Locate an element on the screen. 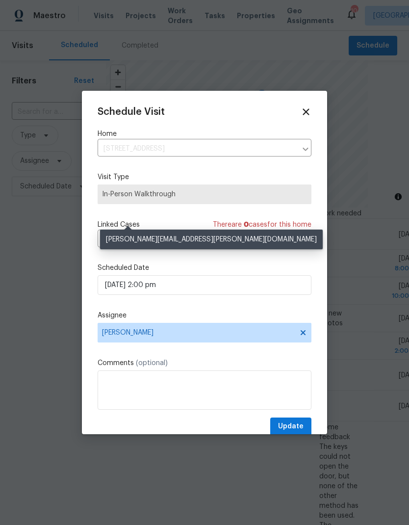  span: Linked Cases is located at coordinates (119, 225).